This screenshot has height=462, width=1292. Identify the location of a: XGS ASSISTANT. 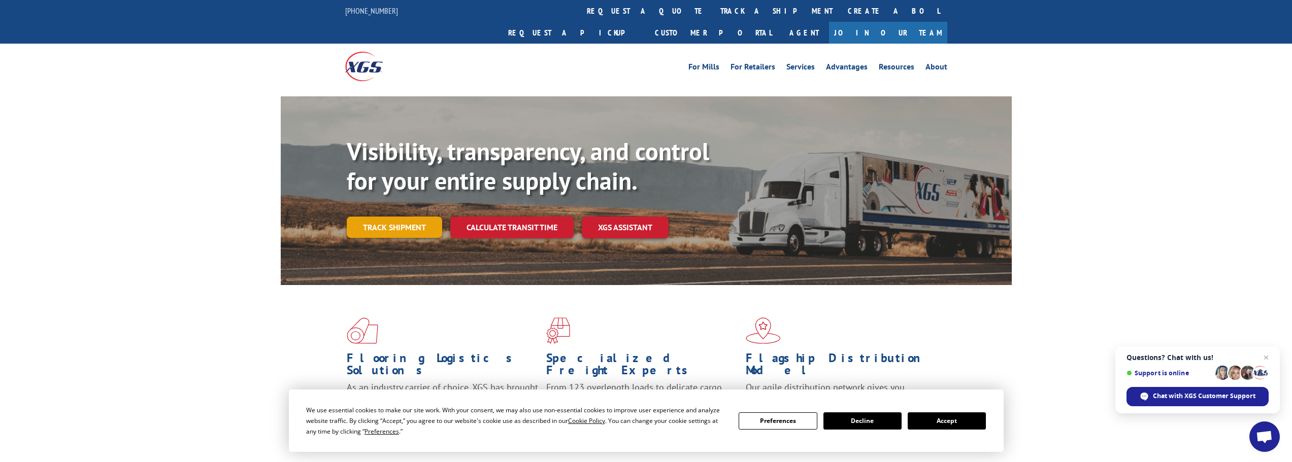
(625, 227).